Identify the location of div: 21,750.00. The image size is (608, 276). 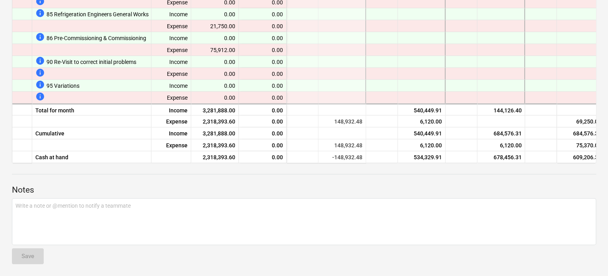
(215, 26).